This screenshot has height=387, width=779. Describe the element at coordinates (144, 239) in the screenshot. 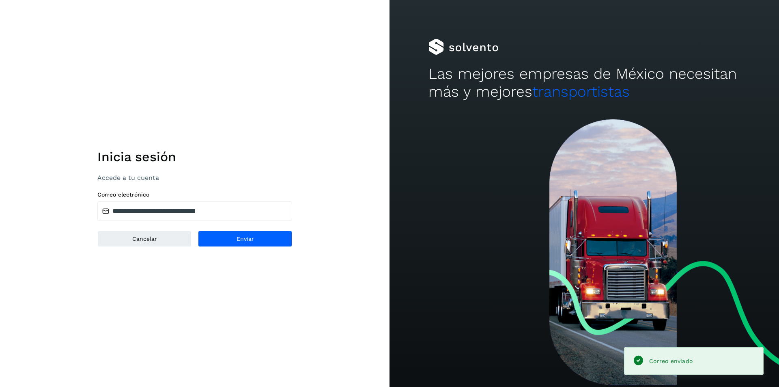

I see `span: Cancelar` at that location.